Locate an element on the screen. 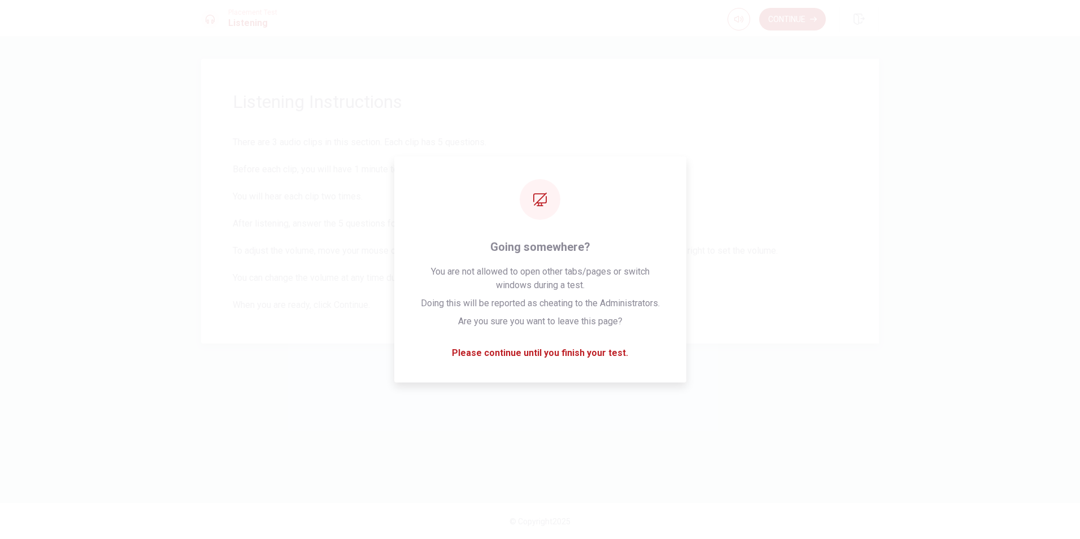 The image size is (1080, 539). button: Continue is located at coordinates (793, 19).